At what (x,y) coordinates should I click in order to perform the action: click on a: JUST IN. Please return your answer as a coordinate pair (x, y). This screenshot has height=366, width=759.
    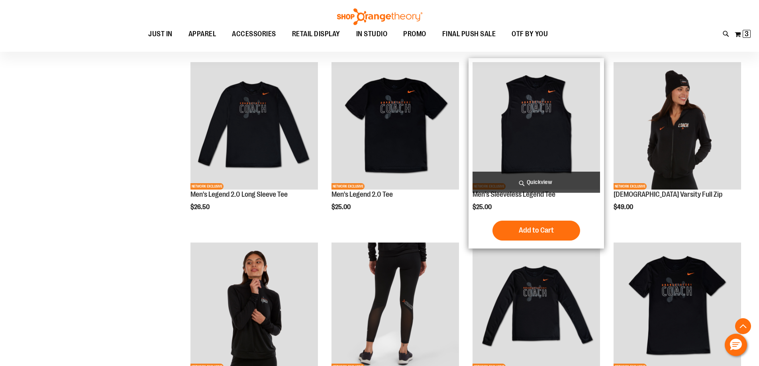
    Looking at the image, I should click on (160, 34).